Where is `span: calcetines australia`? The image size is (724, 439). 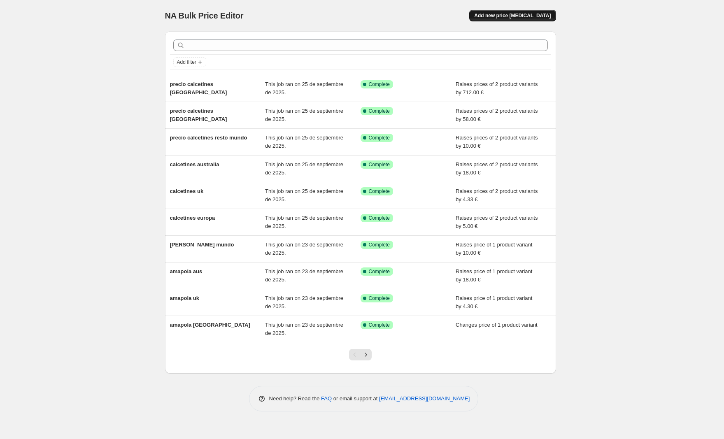
span: calcetines australia is located at coordinates (195, 164).